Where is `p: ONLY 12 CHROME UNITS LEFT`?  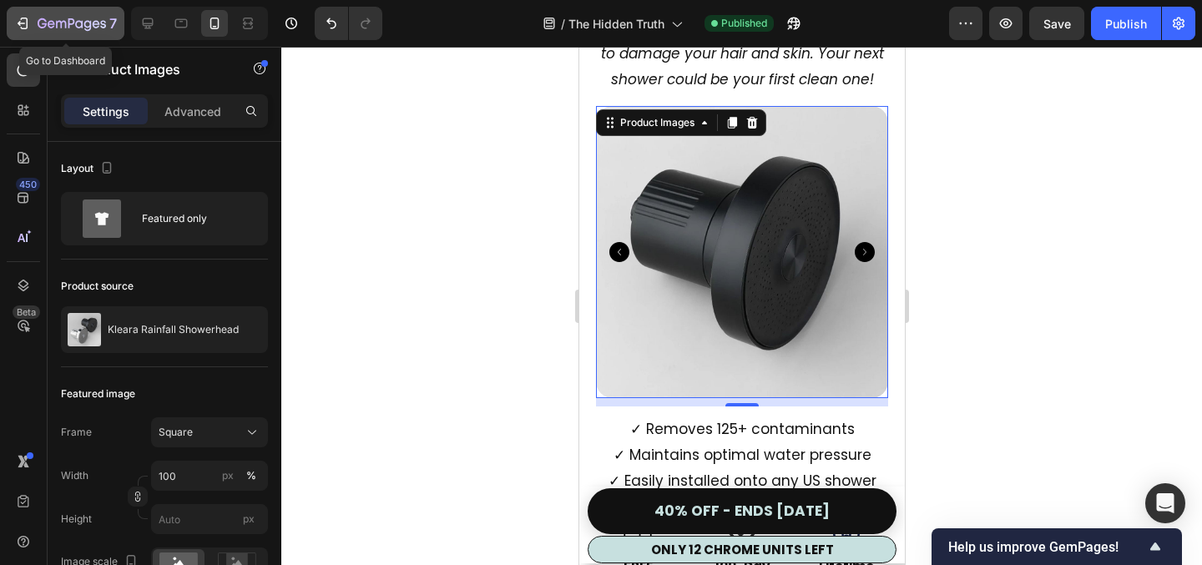
p: ONLY 12 CHROME UNITS LEFT is located at coordinates (163, 503).